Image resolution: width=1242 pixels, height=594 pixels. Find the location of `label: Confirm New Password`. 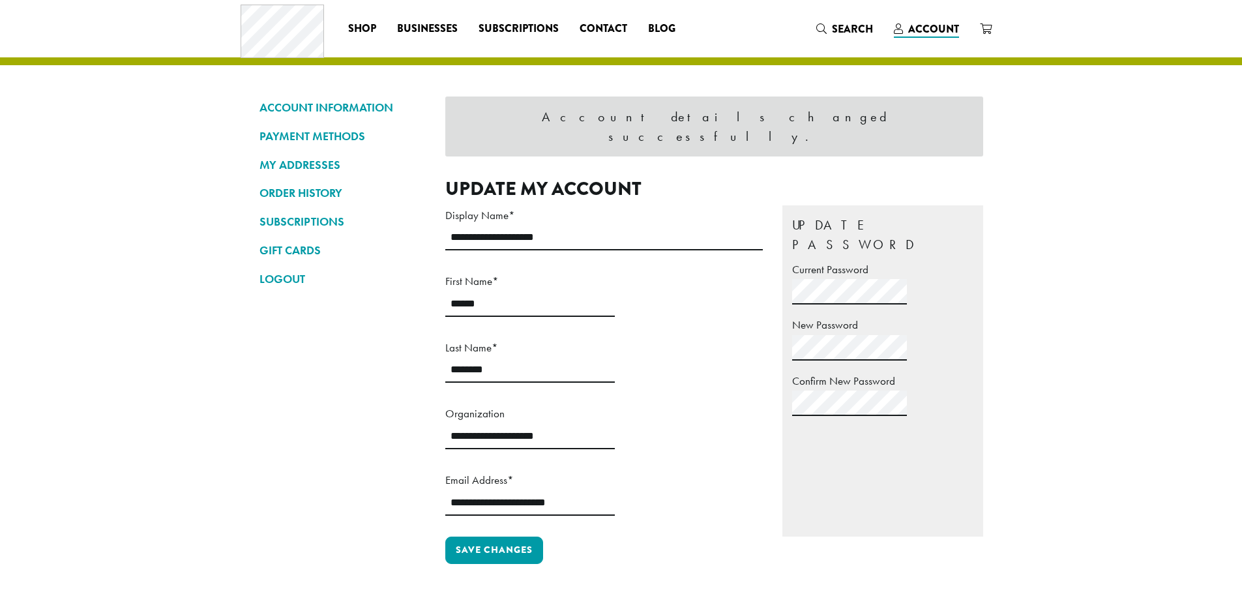

label: Confirm New Password is located at coordinates (883, 381).